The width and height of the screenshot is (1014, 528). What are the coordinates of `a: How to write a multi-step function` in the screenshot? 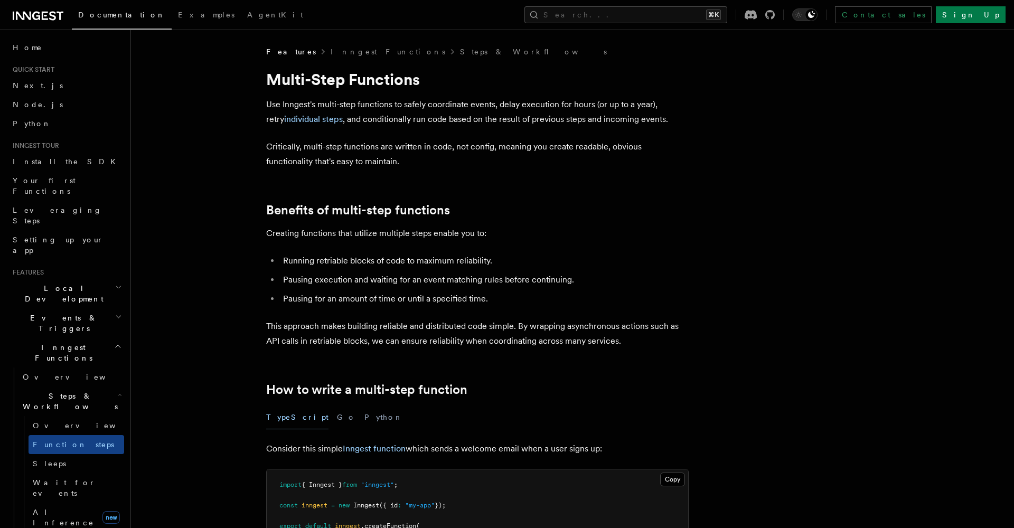 It's located at (366, 390).